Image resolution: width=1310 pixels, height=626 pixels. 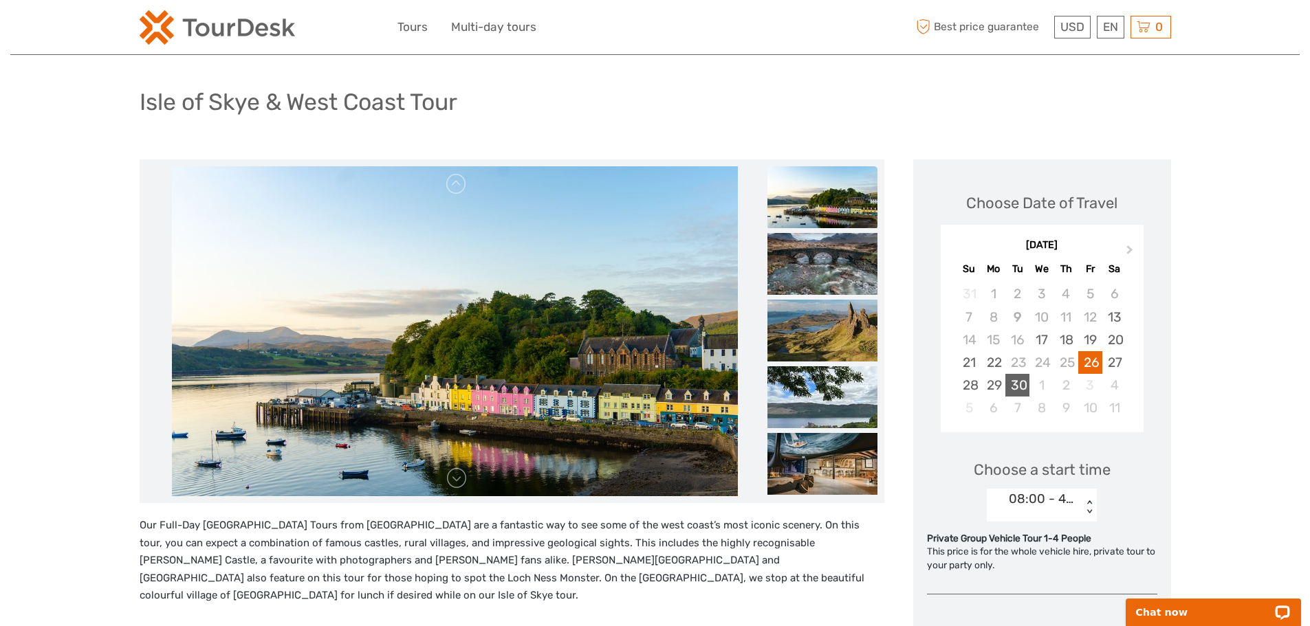 I want to click on img: 2254-3441b4b5-4e5f-4d00-b396-31f1d84a6ebf_logo_small.png, so click(x=217, y=28).